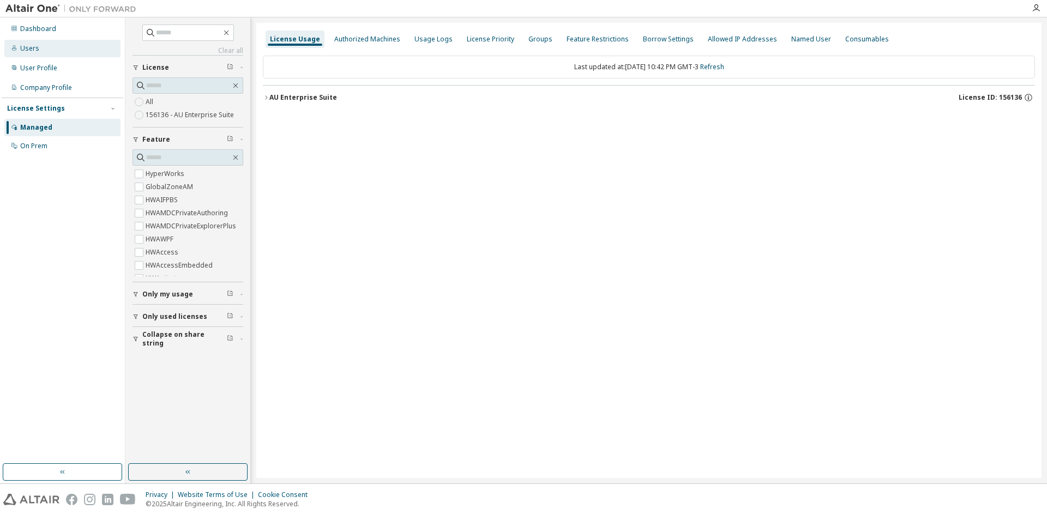 The image size is (1047, 515). I want to click on span: License, so click(155, 68).